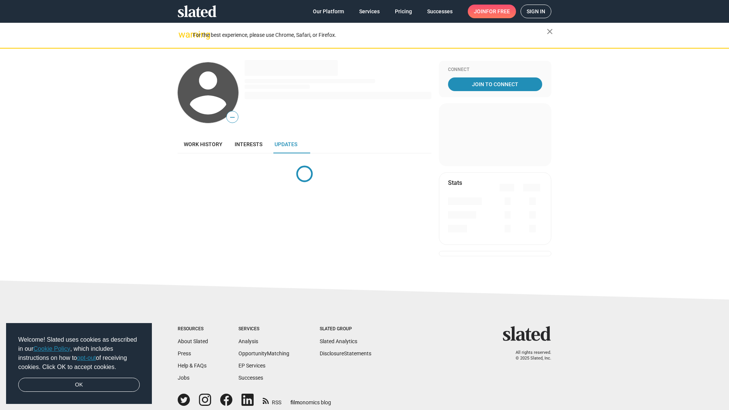  Describe the element at coordinates (369, 11) in the screenshot. I see `span: Services` at that location.